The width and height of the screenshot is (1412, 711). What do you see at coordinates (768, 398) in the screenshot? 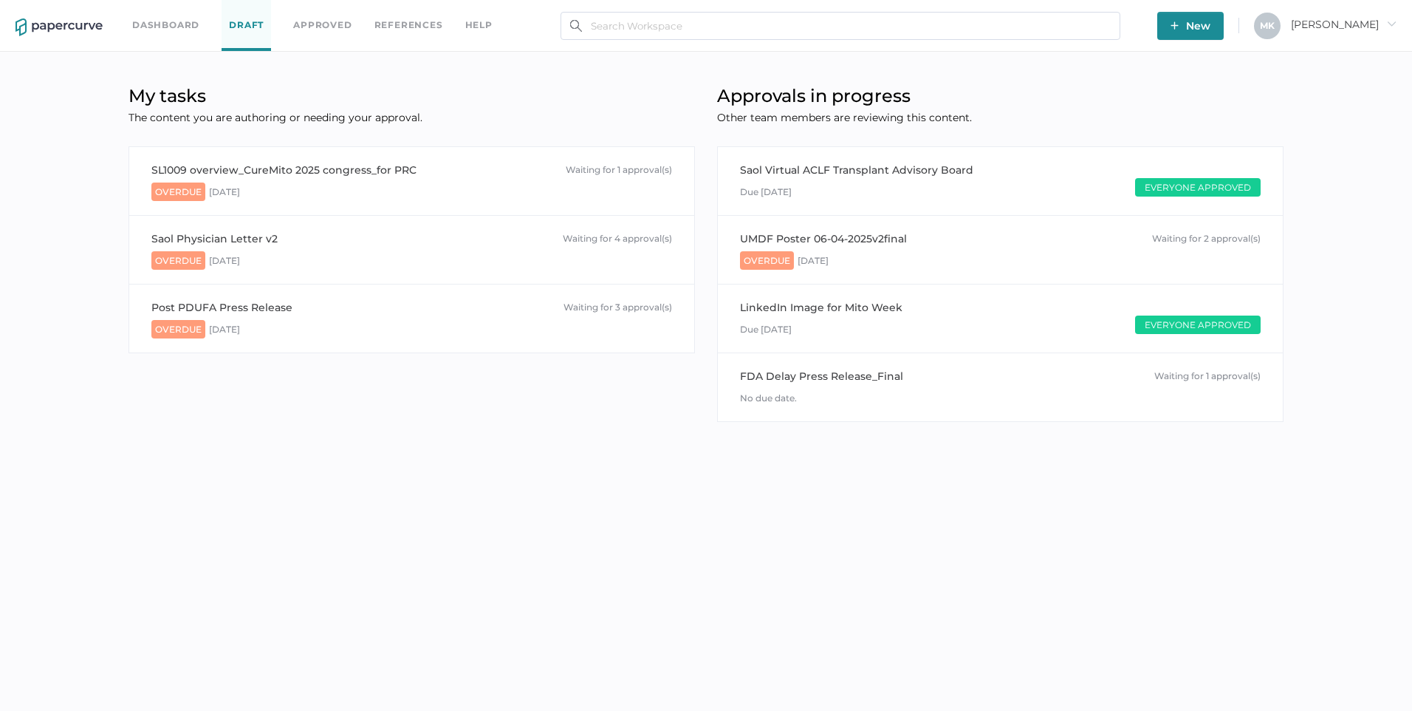
I see `div: No due date.` at bounding box center [768, 398].